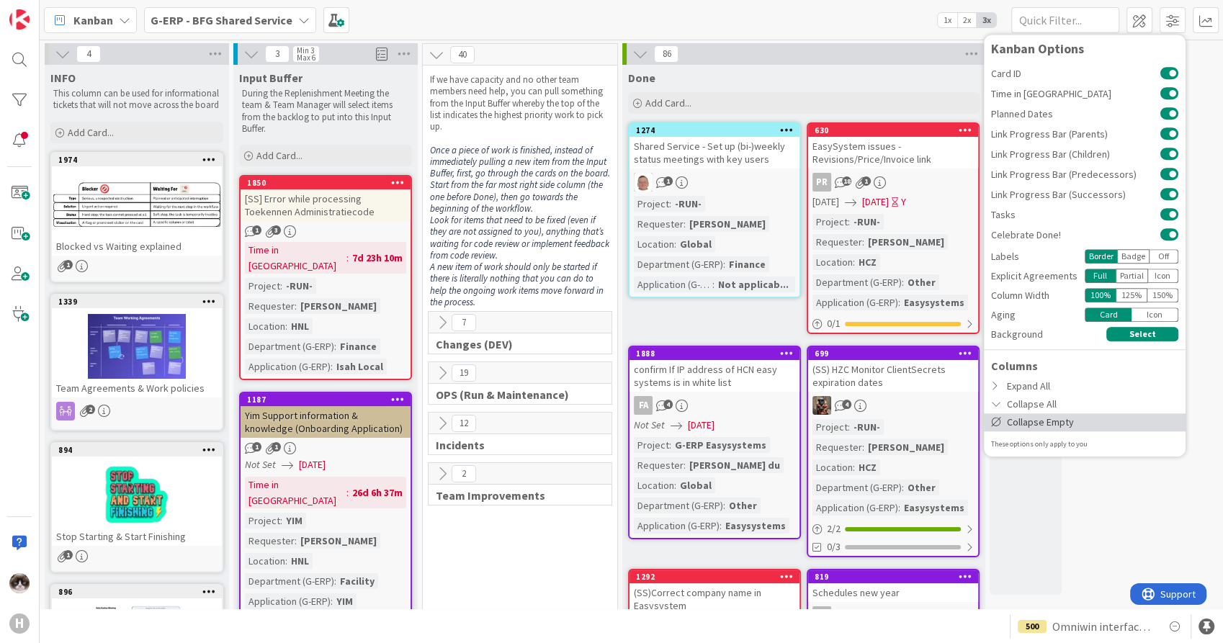  Describe the element at coordinates (137, 495) in the screenshot. I see `div: 894Stop Starting & Start Finishing` at that location.